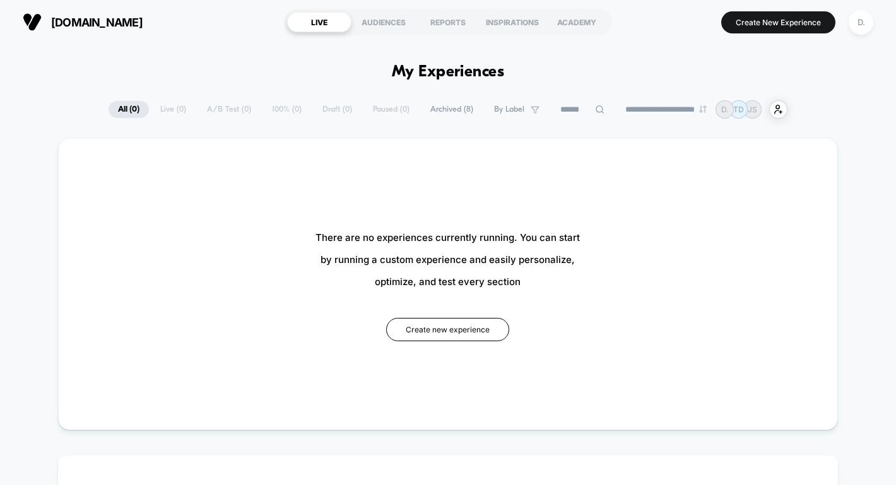 This screenshot has height=485, width=896. What do you see at coordinates (752, 109) in the screenshot?
I see `p: JS` at bounding box center [752, 109].